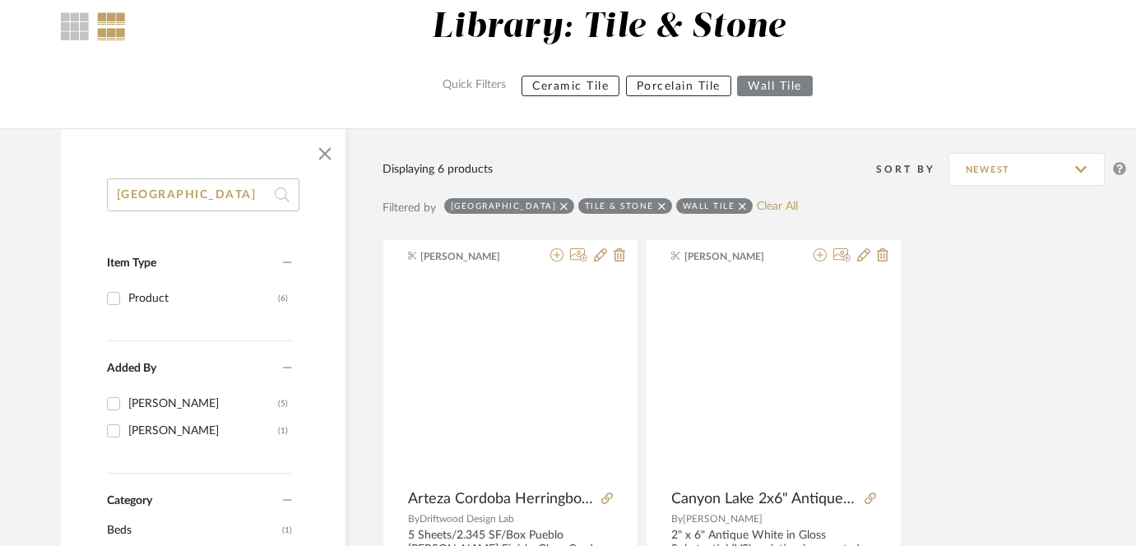 This screenshot has height=546, width=1136. What do you see at coordinates (775, 86) in the screenshot?
I see `button: Wall Tile` at bounding box center [775, 86].